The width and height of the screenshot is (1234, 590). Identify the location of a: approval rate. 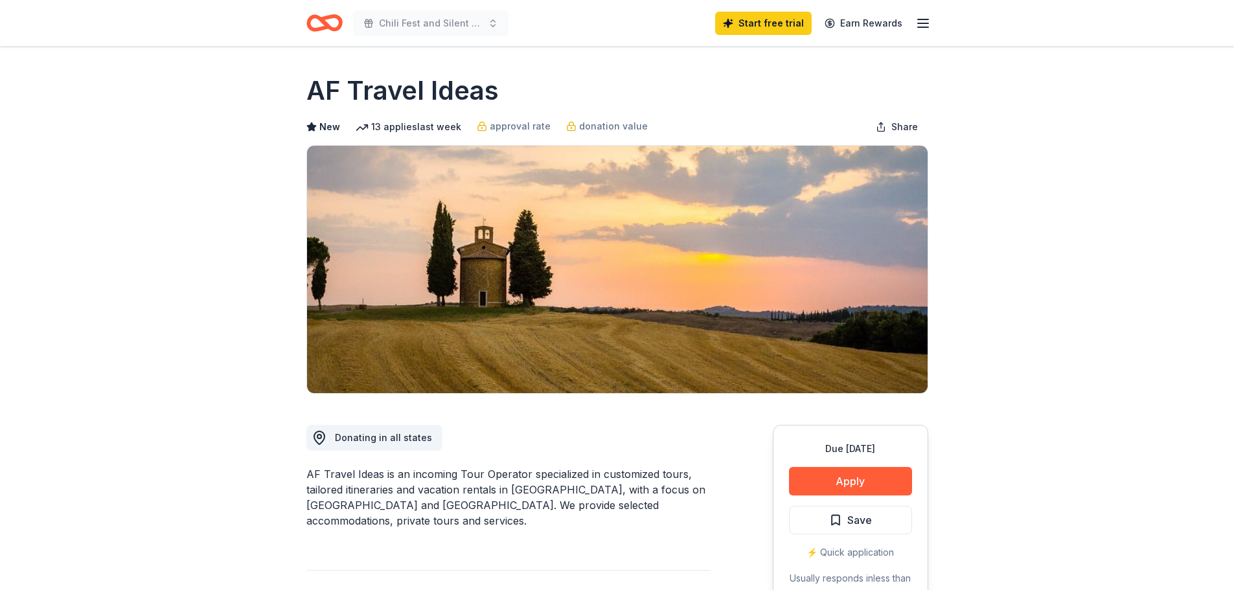
(514, 126).